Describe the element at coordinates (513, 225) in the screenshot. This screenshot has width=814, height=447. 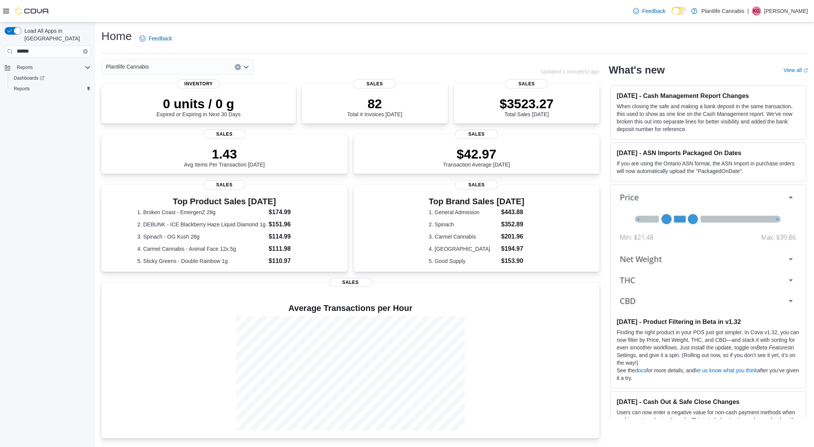
I see `dd: $352.89` at that location.